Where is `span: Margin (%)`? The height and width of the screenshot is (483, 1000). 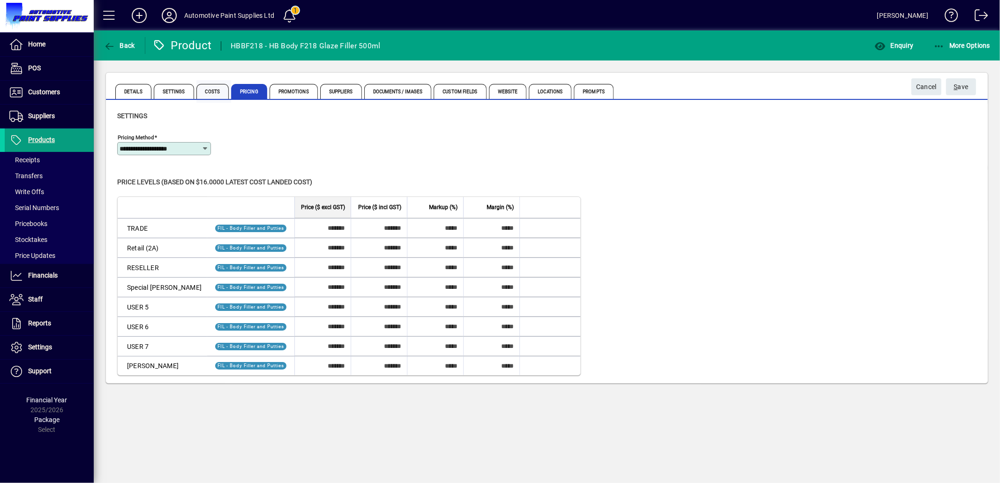
span: Margin (%) is located at coordinates (500, 207).